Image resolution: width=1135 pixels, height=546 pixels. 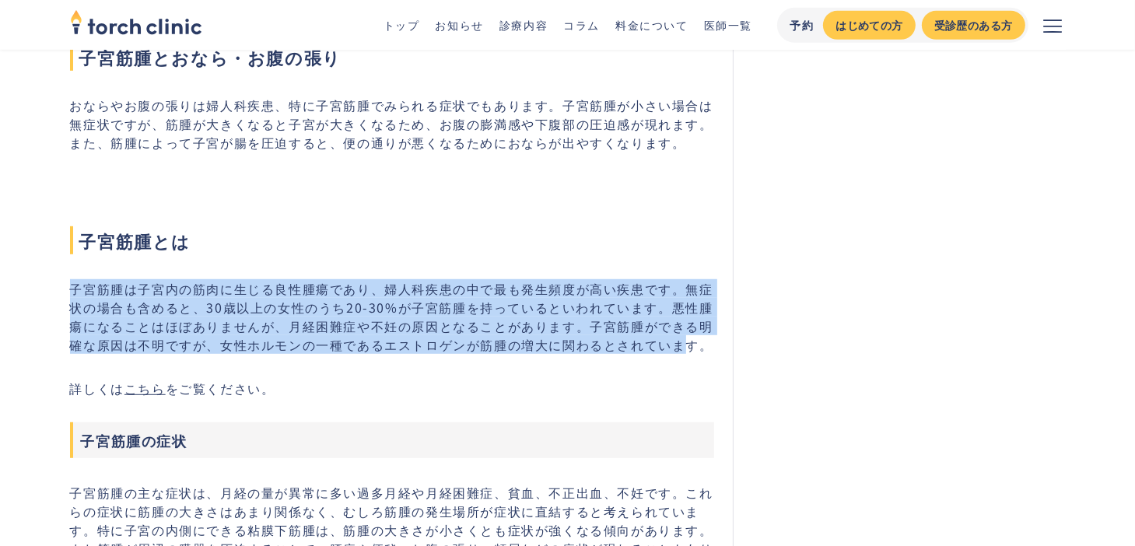 What do you see at coordinates (392, 440) in the screenshot?
I see `h3: 子宮筋腫の症状` at bounding box center [392, 440].